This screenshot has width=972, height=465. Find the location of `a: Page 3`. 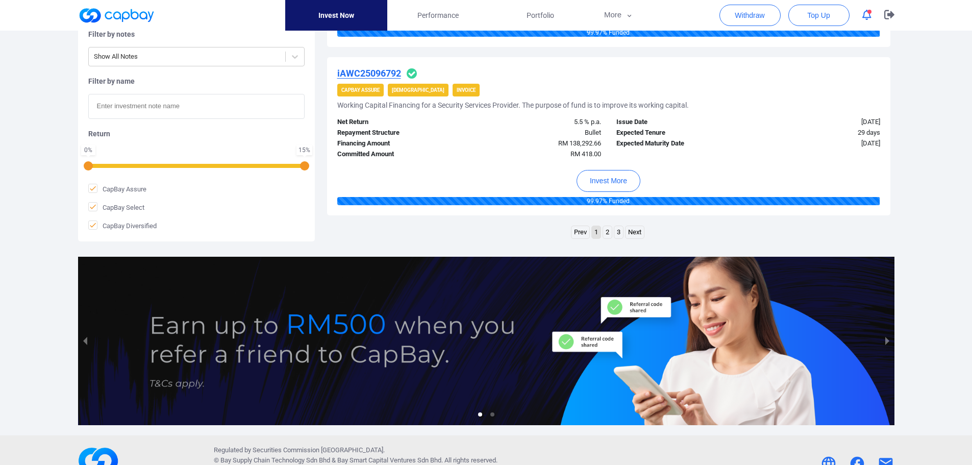

a: Page 3 is located at coordinates (619, 232).